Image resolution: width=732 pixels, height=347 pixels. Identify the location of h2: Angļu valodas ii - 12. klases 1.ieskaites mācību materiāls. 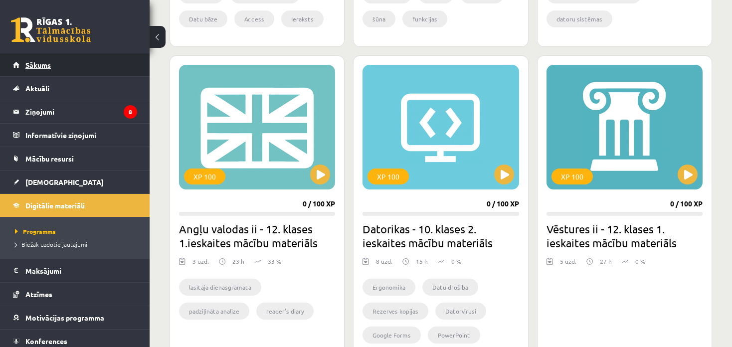
(257, 236).